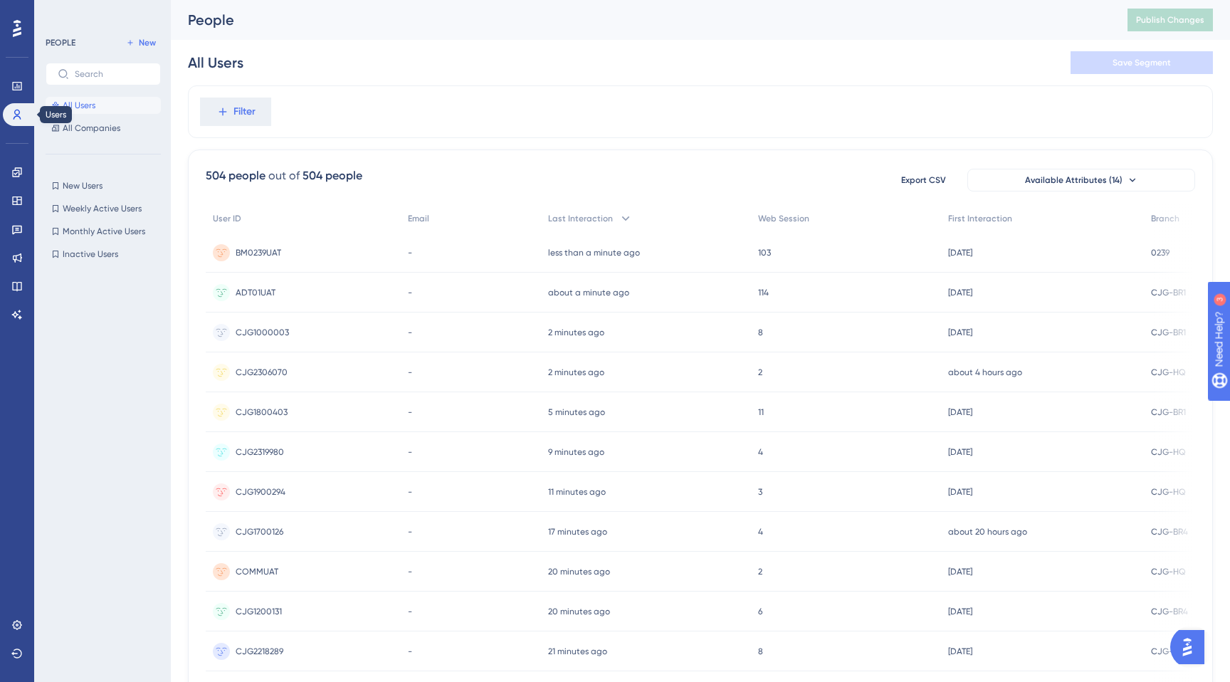 This screenshot has width=1230, height=682. I want to click on input: Search, so click(112, 74).